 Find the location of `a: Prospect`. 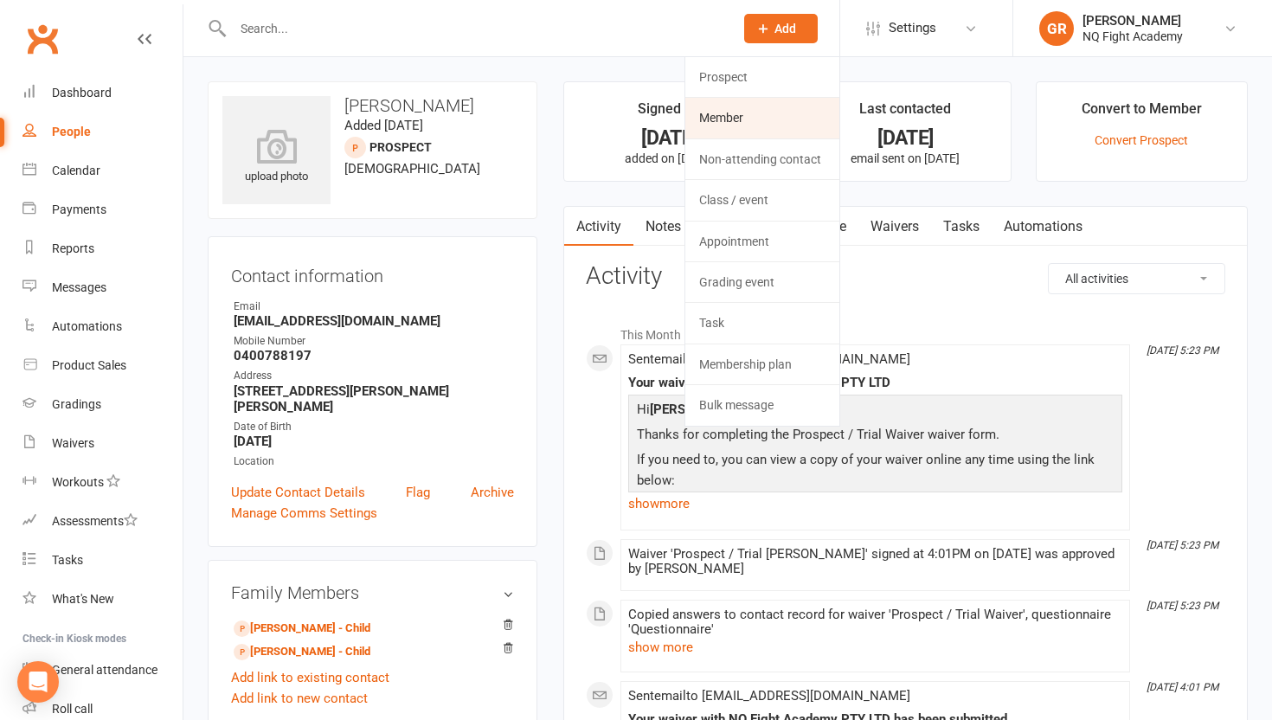

a: Prospect is located at coordinates (762, 77).